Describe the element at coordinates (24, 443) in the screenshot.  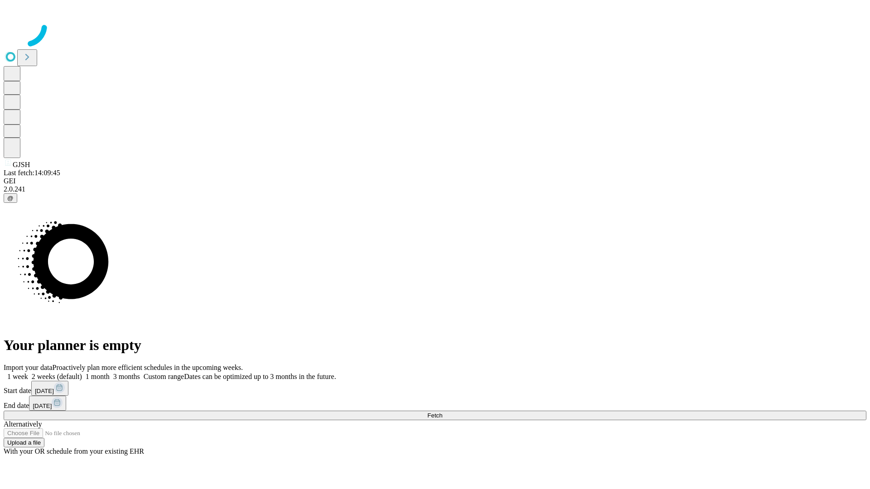
I see `button: Upload a file` at that location.